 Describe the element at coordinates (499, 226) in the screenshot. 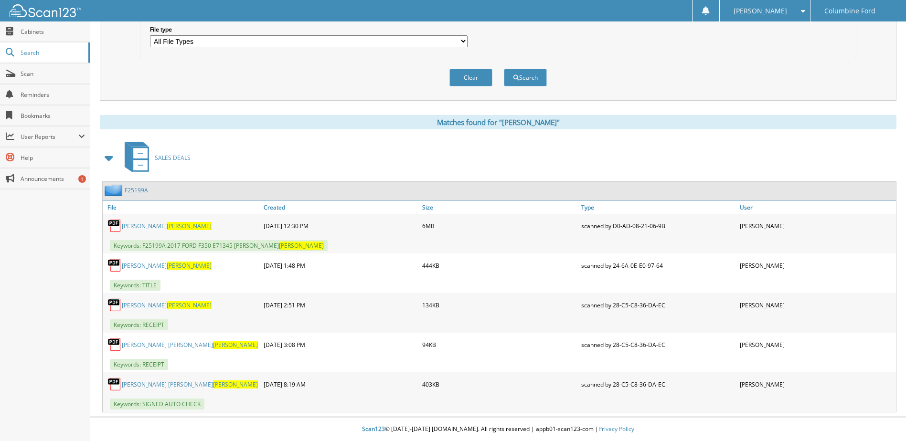

I see `div: 6MB` at that location.